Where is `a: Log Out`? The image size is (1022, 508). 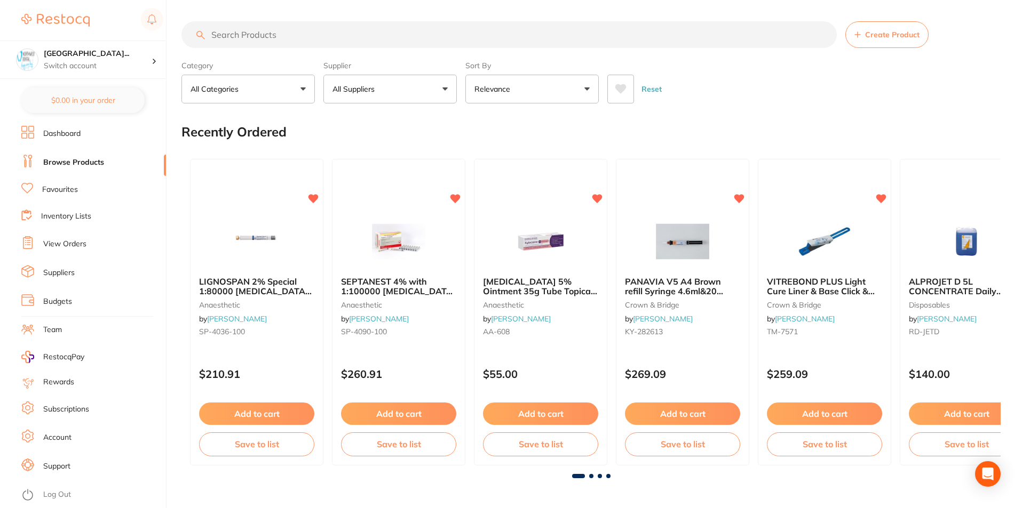
a: Log Out is located at coordinates (57, 495).